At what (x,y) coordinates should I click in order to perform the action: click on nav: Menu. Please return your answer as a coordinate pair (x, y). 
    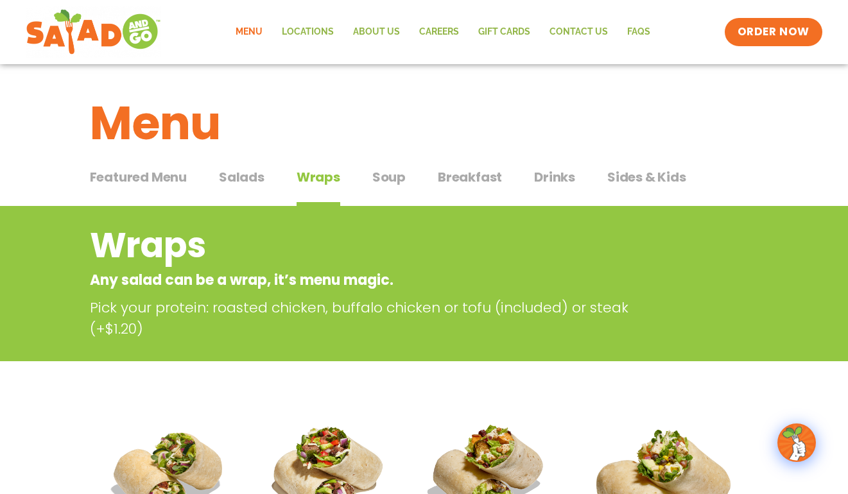
    Looking at the image, I should click on (443, 32).